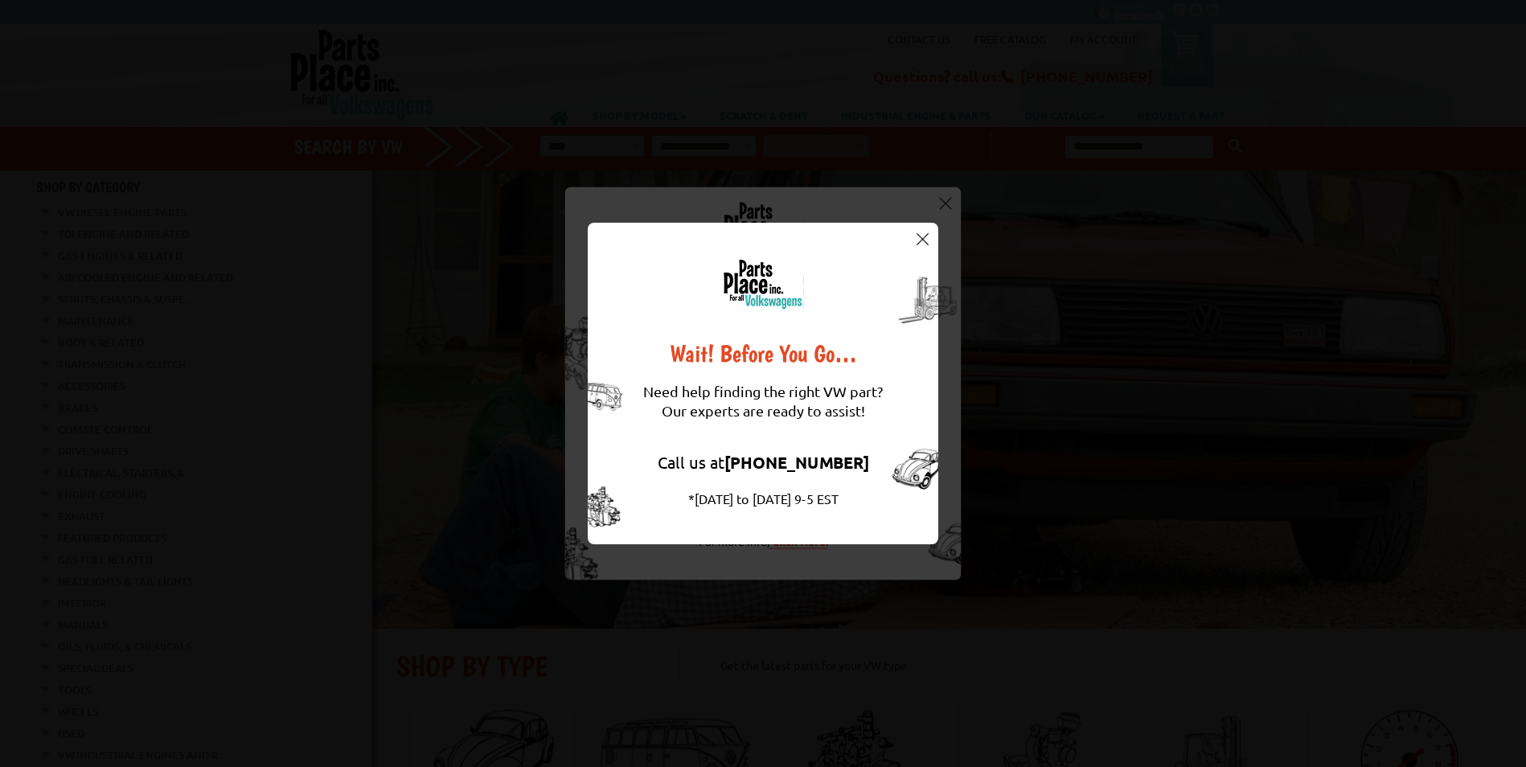  Describe the element at coordinates (763, 354) in the screenshot. I see `div: Wait! Before You Go…` at that location.